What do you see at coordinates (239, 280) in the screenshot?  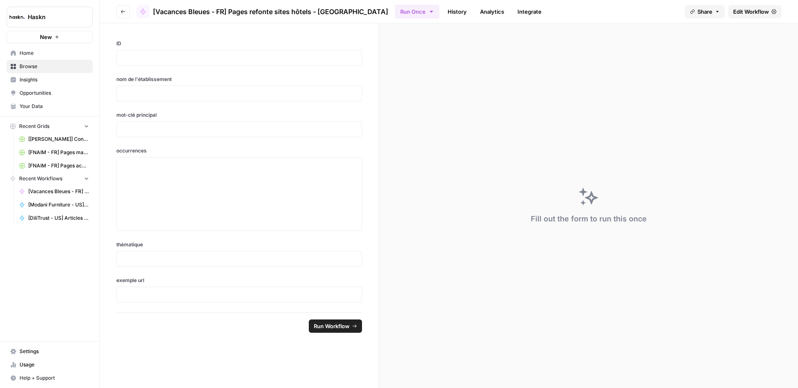 I see `label: exemple url` at bounding box center [239, 280].